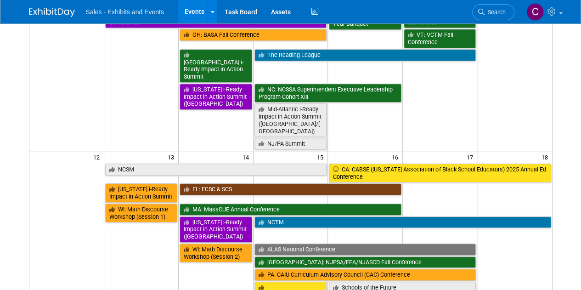 This screenshot has height=290, width=581. I want to click on a: PA: CAIU Curriculum Advisory Council (CAC) Conference, so click(365, 274).